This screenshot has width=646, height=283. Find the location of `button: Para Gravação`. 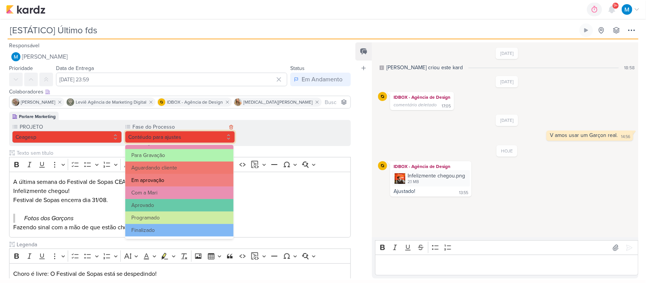

button: Para Gravação is located at coordinates (179, 155).